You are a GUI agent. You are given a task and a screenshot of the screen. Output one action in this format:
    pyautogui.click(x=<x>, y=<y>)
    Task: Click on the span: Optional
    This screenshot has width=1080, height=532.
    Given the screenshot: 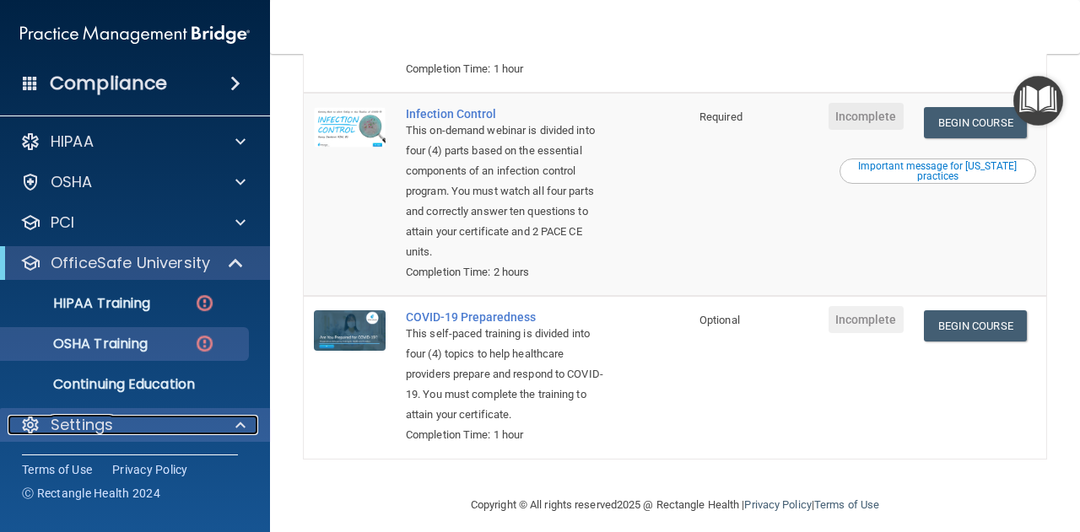 What is the action you would take?
    pyautogui.click(x=720, y=320)
    